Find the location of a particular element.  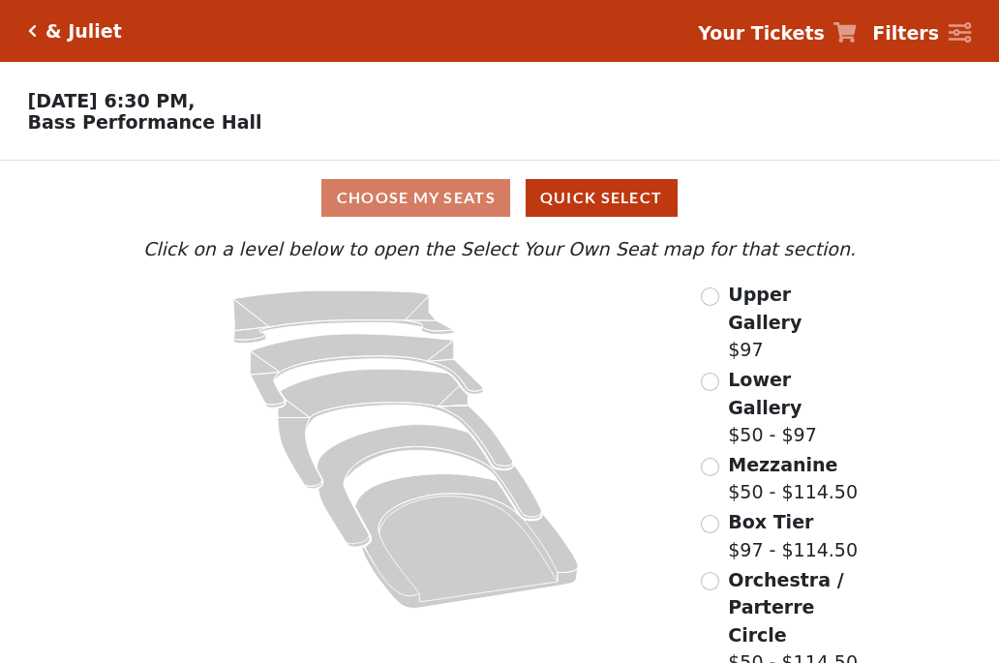

span: Lower Gallery is located at coordinates (765, 393).